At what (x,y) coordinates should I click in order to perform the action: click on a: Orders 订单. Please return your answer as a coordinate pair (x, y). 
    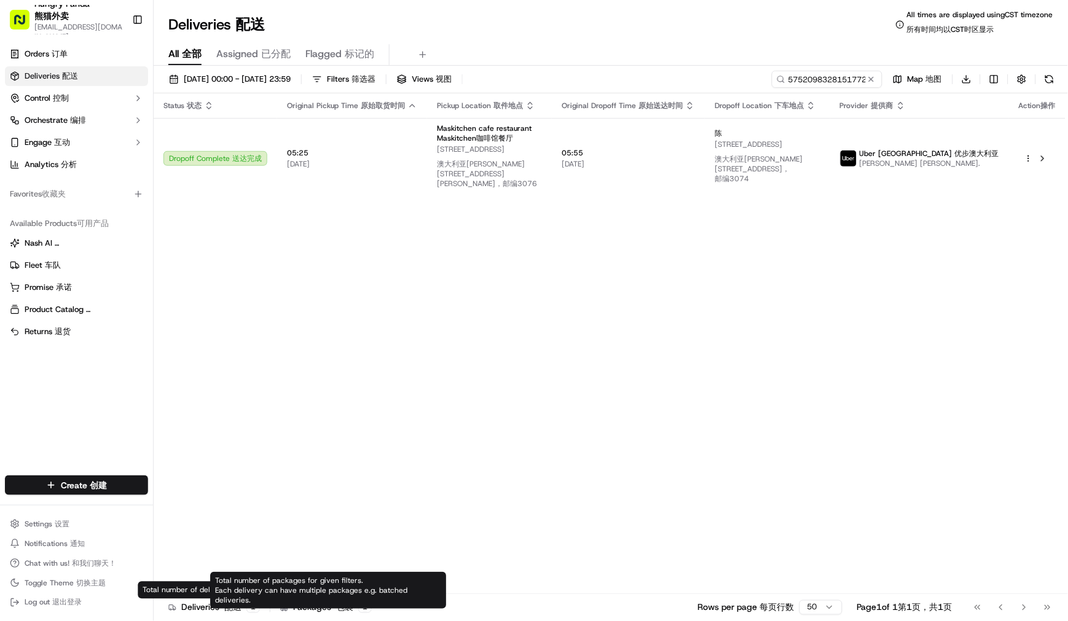
    Looking at the image, I should click on (76, 54).